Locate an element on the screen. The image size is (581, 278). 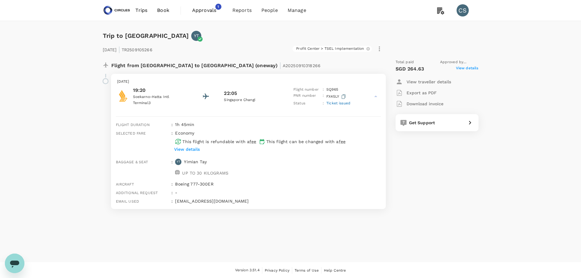
span: Total paid is located at coordinates (404, 62).